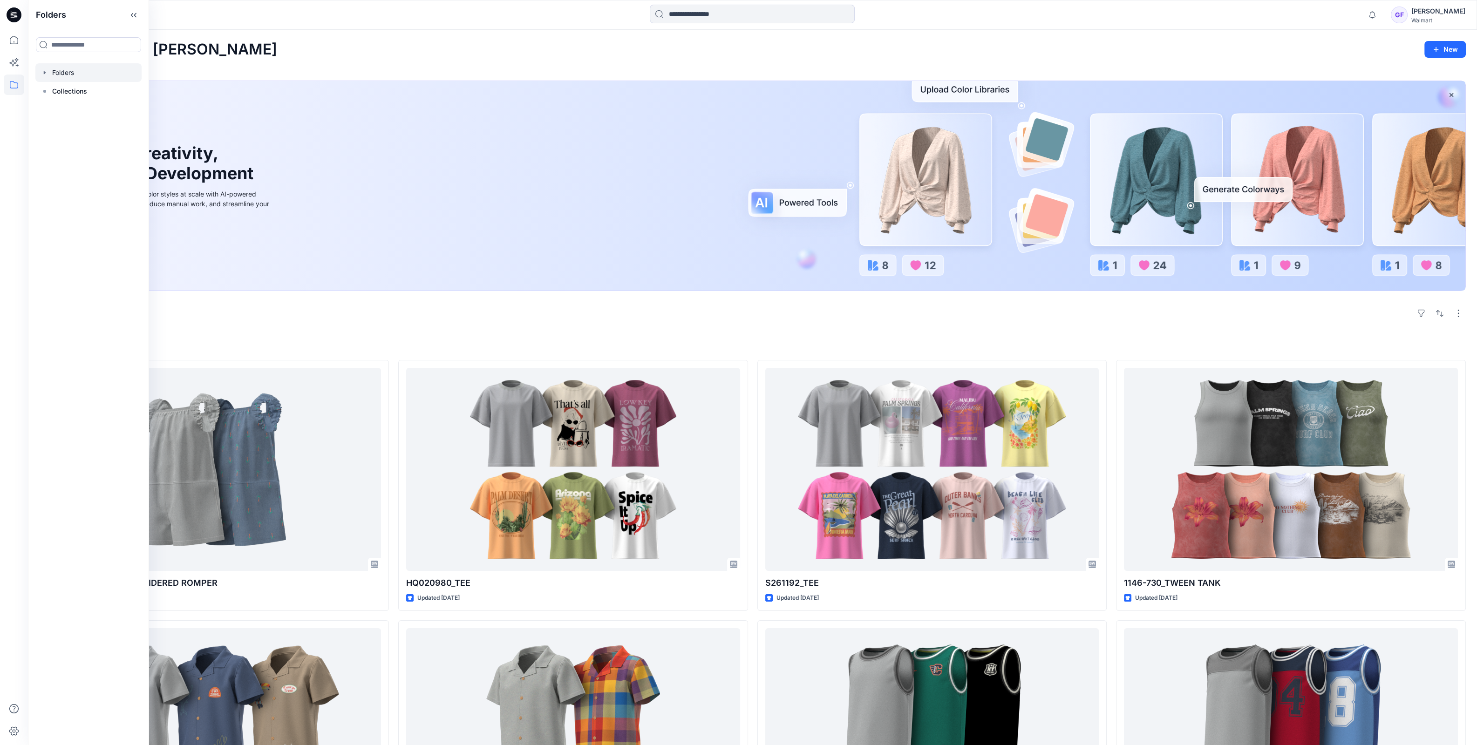 This screenshot has width=1477, height=745. What do you see at coordinates (573, 583) in the screenshot?
I see `p: HQ020980_TEE` at bounding box center [573, 583].